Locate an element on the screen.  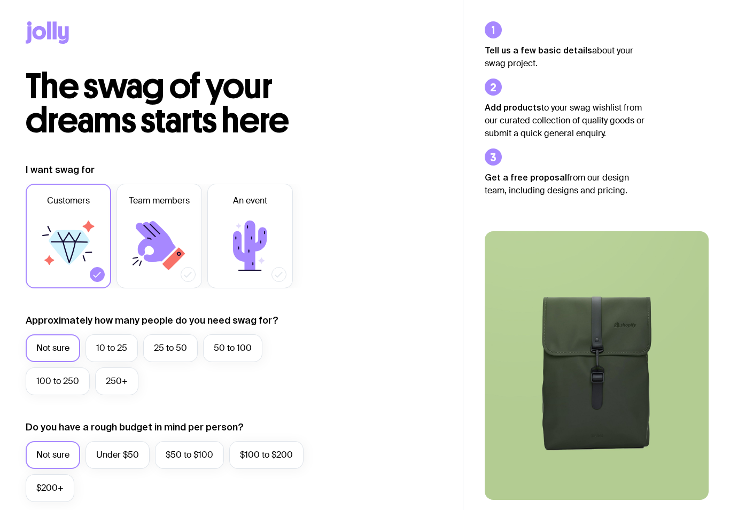
strong: Tell us a few basic details is located at coordinates (538, 50).